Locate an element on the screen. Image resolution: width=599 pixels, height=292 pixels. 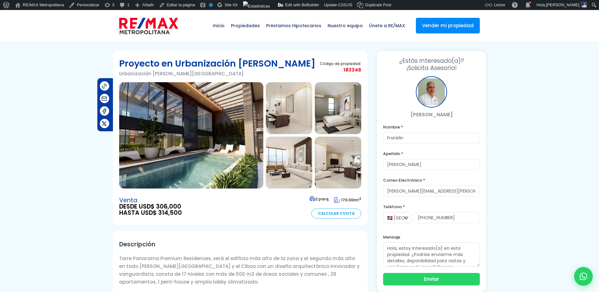
span: Préstamos Hipotecarios is located at coordinates (294, 26).